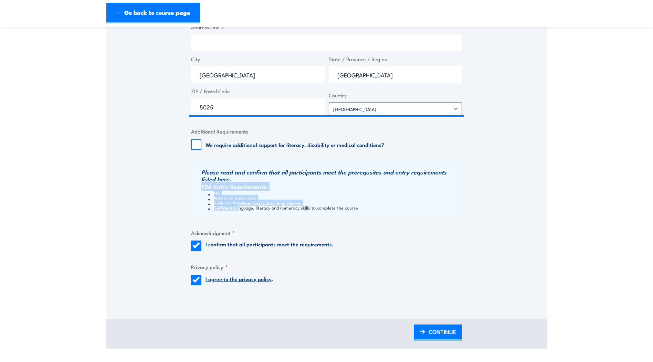 The image size is (653, 362). I want to click on a: I agree to the privacy policy, so click(238, 279).